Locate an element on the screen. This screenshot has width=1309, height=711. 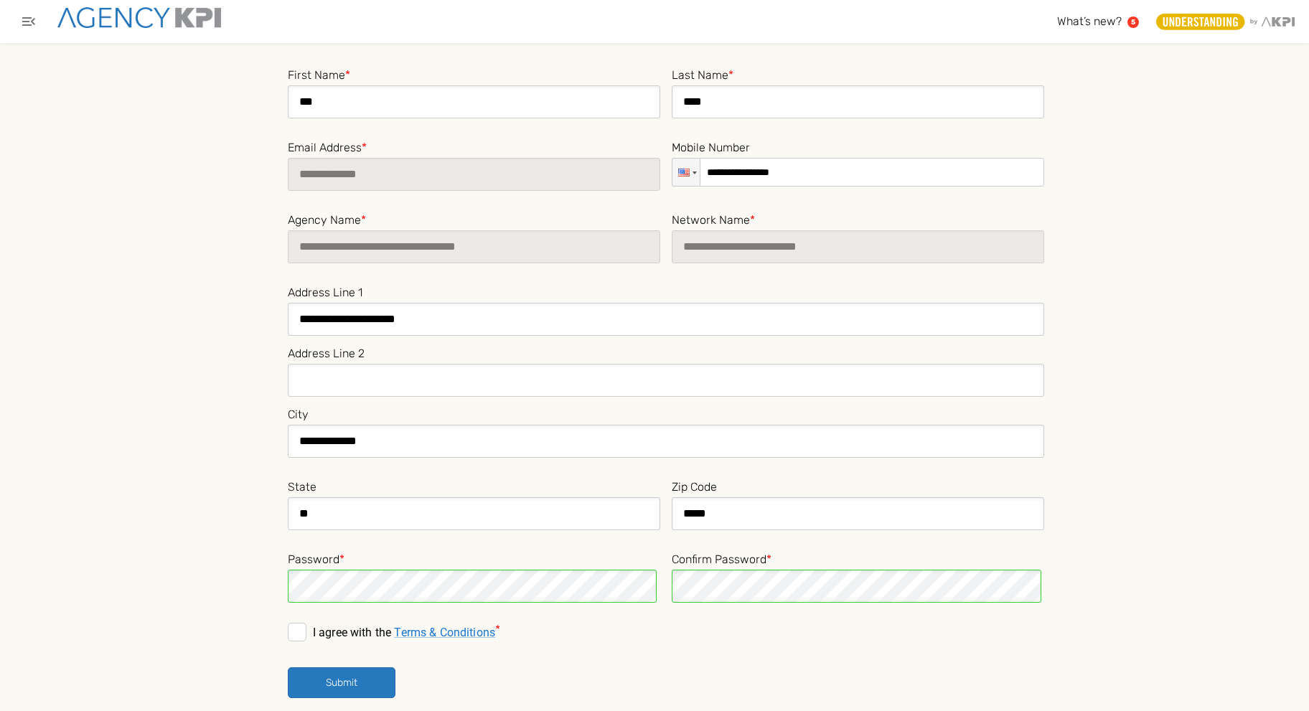
button: Submit is located at coordinates (342, 682).